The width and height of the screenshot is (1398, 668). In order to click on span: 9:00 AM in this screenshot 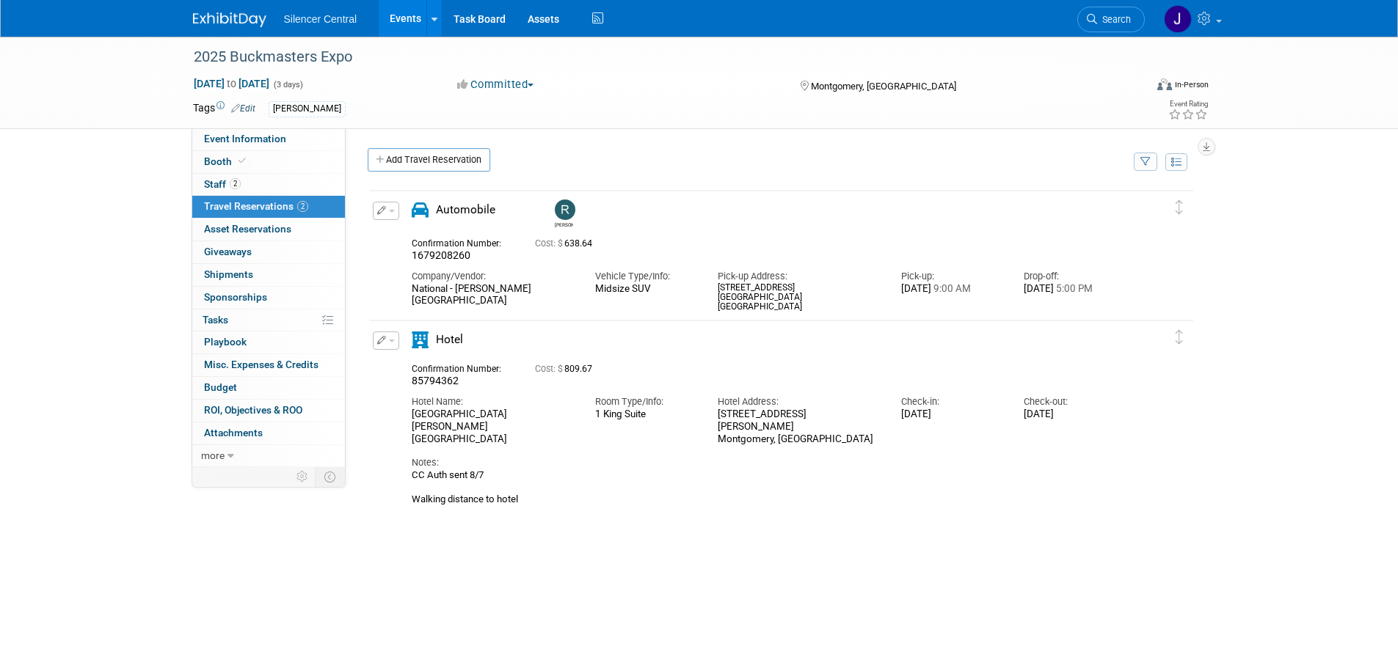, I will do `click(951, 288)`.